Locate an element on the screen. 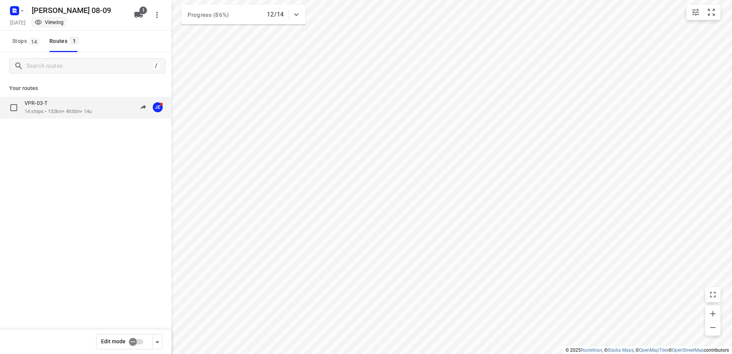 The image size is (732, 354). button: 1 is located at coordinates (139, 15).